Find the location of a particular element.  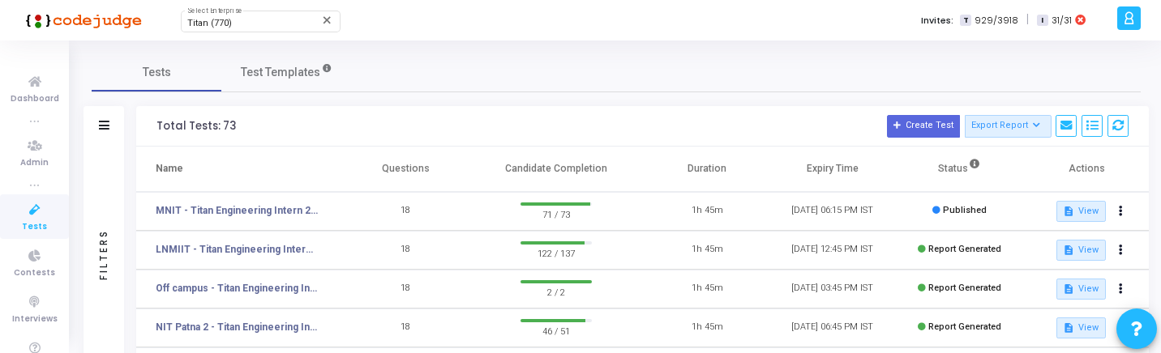

th: Candidate Completion is located at coordinates (555, 169).